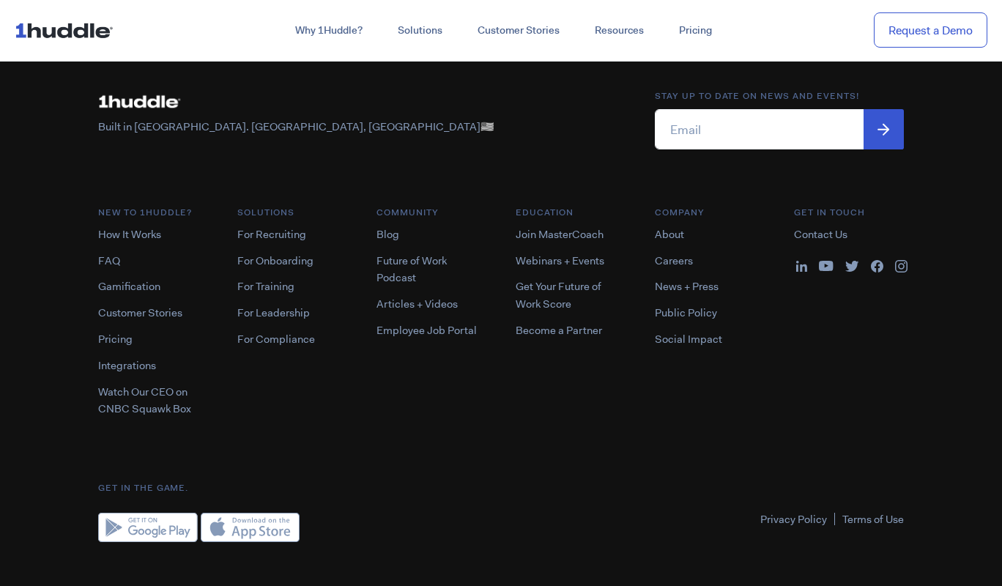 This screenshot has height=586, width=1002. I want to click on a: Terms of Use, so click(873, 519).